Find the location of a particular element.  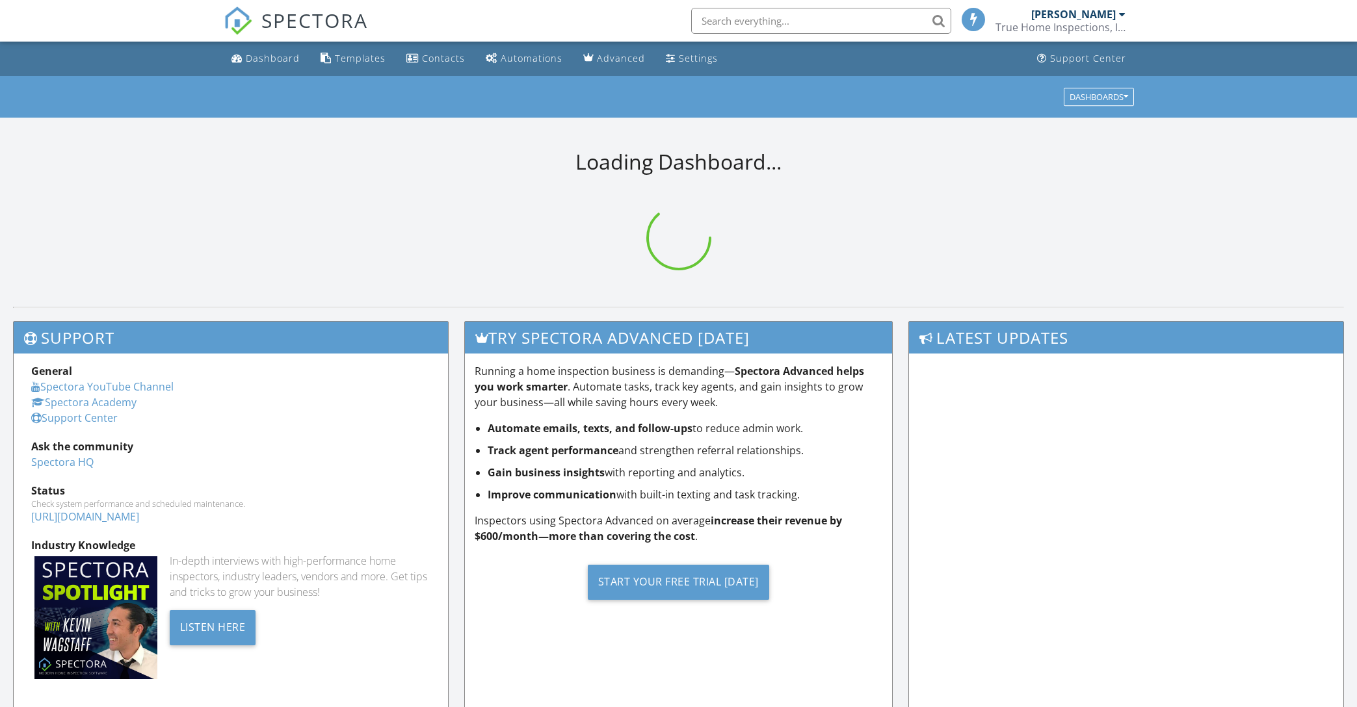

div: Dashboard is located at coordinates (272, 58).